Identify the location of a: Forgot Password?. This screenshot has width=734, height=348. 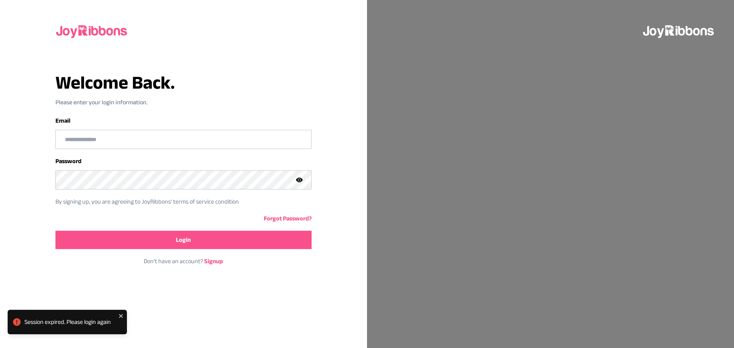
(287, 218).